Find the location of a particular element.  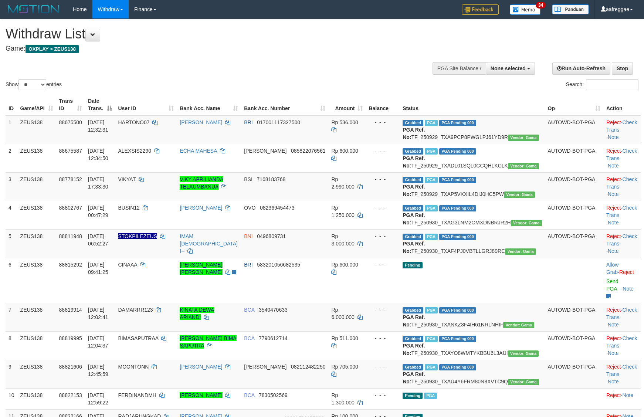

th: Date Trans.: activate to sort column descending is located at coordinates (100, 105).